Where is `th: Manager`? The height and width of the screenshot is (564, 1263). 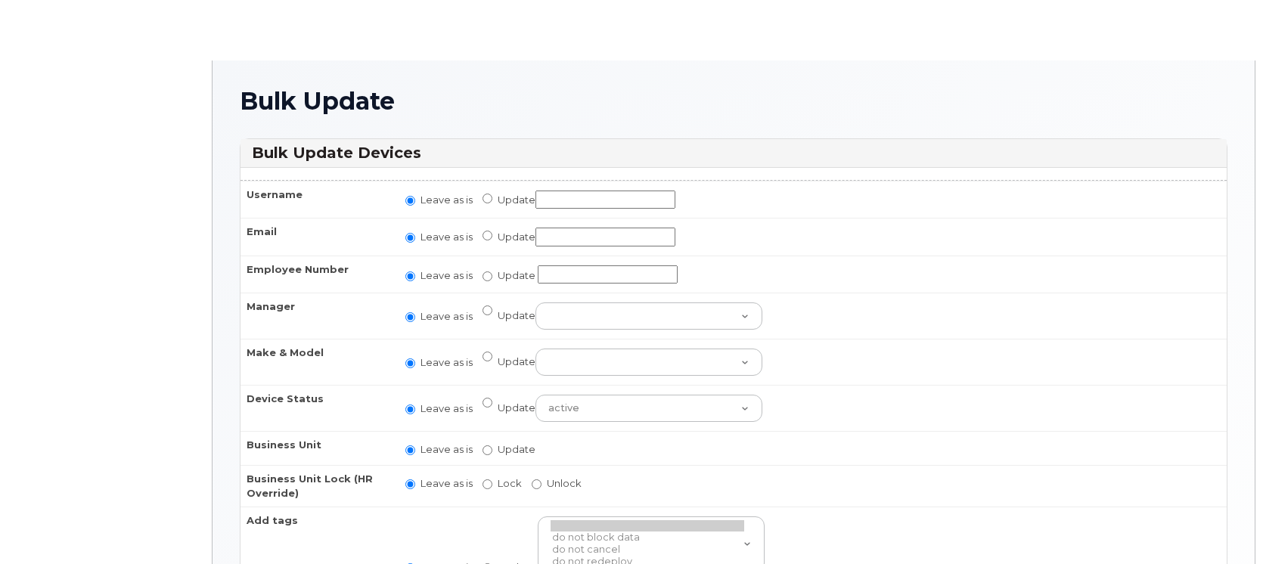 th: Manager is located at coordinates (316, 315).